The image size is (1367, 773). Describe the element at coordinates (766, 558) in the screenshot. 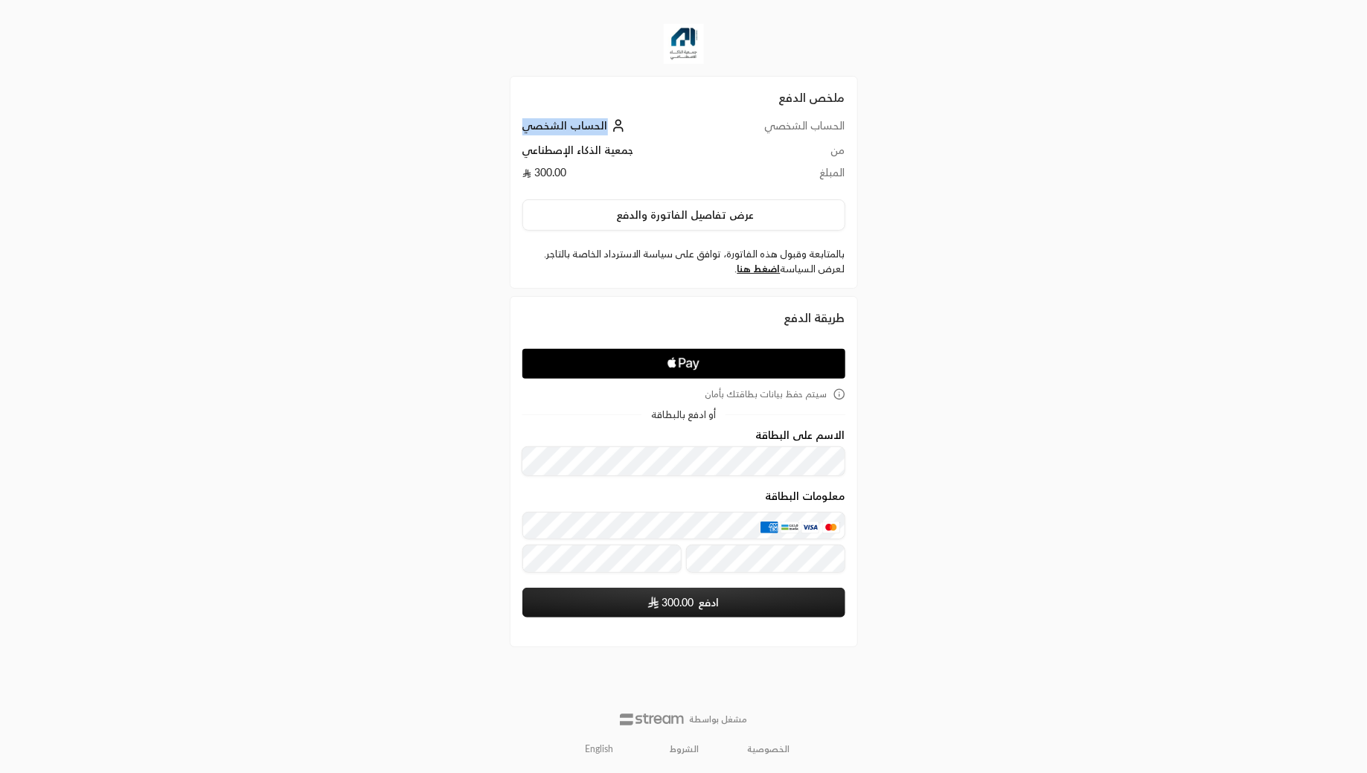

I see `input: رمز التحقق CVC` at that location.